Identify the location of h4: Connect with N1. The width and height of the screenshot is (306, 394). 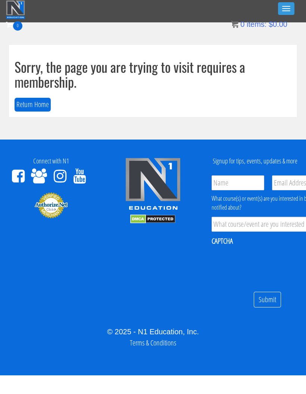
(51, 161).